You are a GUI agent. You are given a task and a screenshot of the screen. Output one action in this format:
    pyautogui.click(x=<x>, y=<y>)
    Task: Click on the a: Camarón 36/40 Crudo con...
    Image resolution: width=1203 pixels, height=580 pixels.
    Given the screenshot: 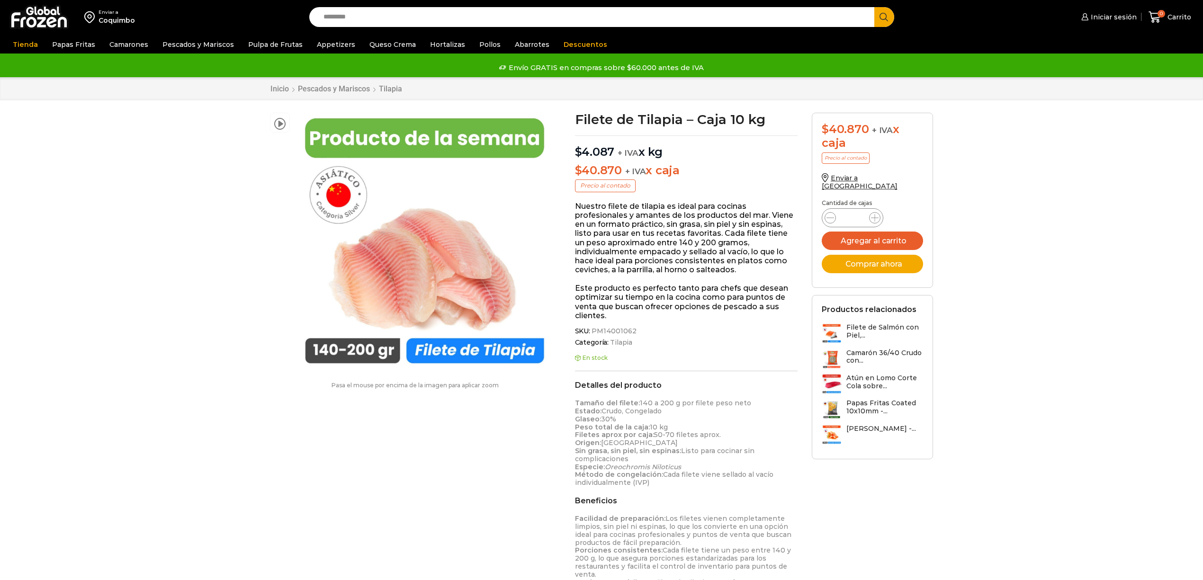 What is the action you would take?
    pyautogui.click(x=872, y=359)
    